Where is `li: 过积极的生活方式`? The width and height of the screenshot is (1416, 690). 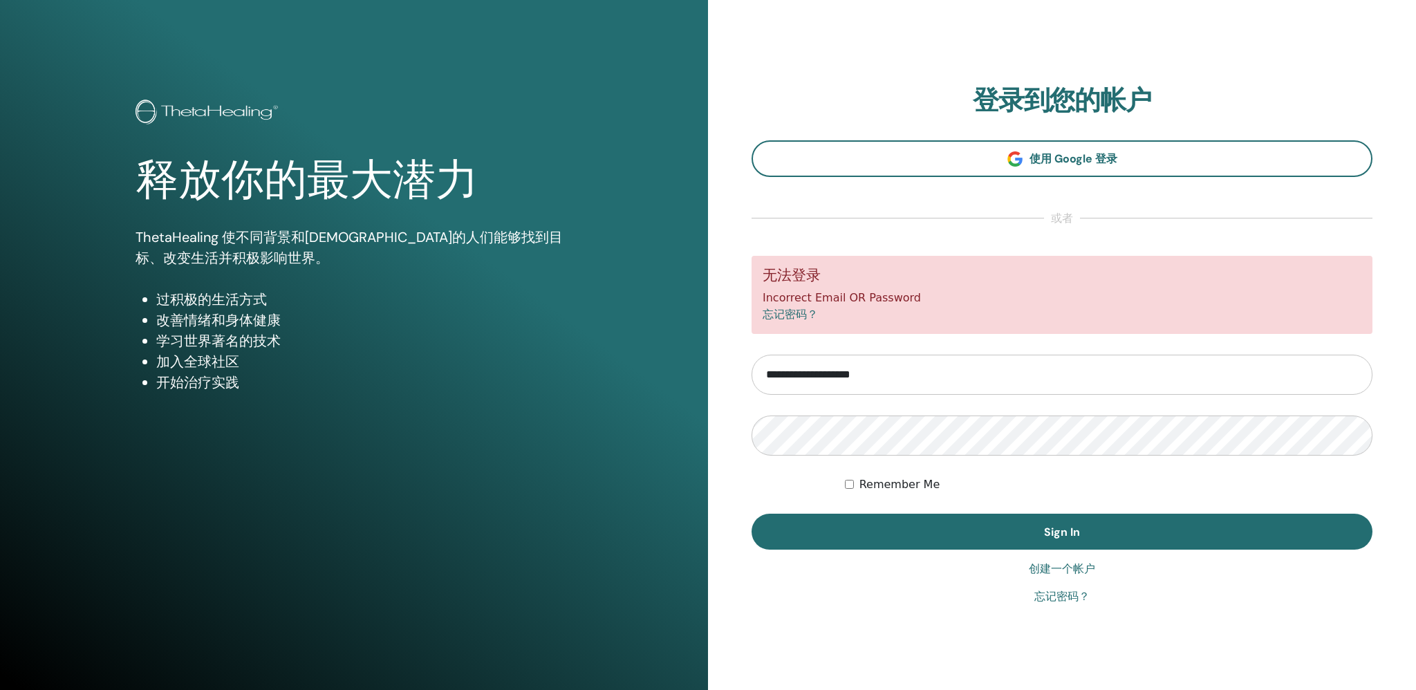
li: 过积极的生活方式 is located at coordinates (364, 299).